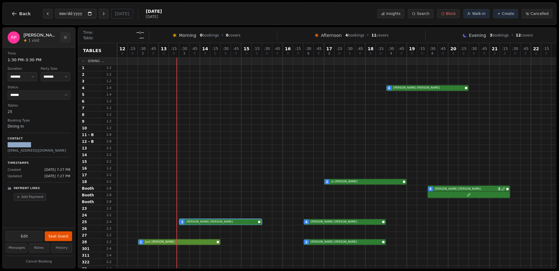 The width and height of the screenshot is (559, 271). Describe the element at coordinates (370, 49) in the screenshot. I see `span: 18` at that location.